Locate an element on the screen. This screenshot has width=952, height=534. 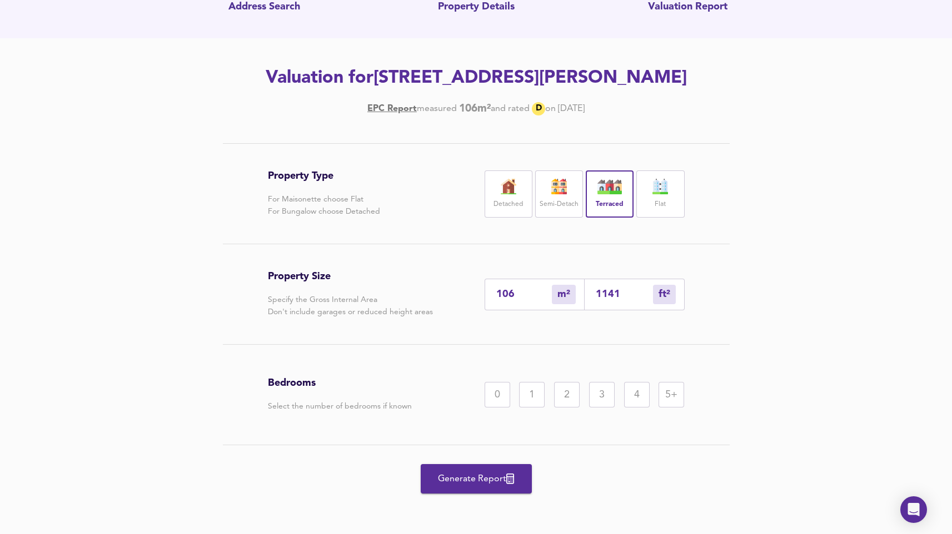
div: 5+ is located at coordinates (671, 395).